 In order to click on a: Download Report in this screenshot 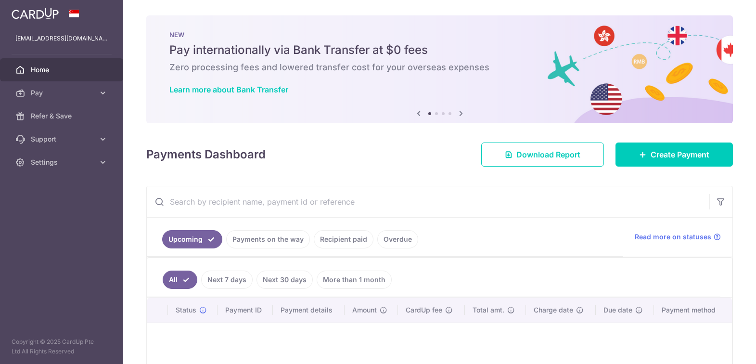, I will do `click(542, 154)`.